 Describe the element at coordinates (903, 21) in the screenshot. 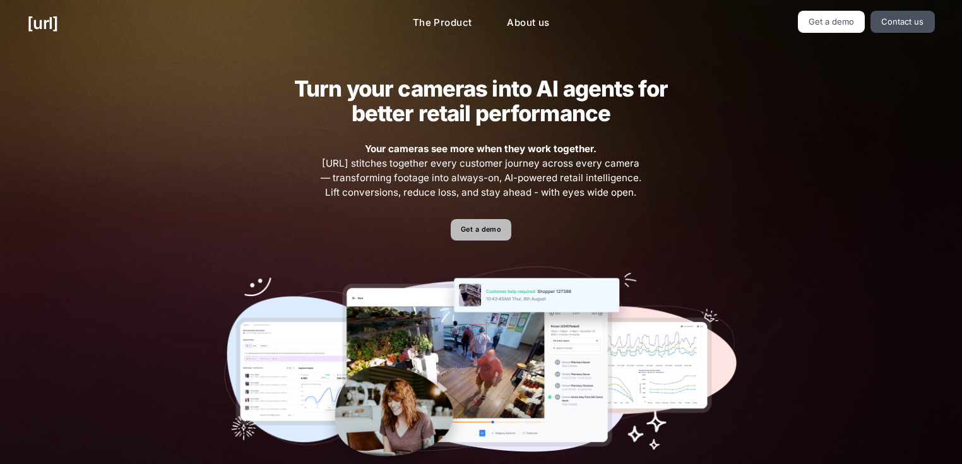

I see `a: Contact us` at that location.